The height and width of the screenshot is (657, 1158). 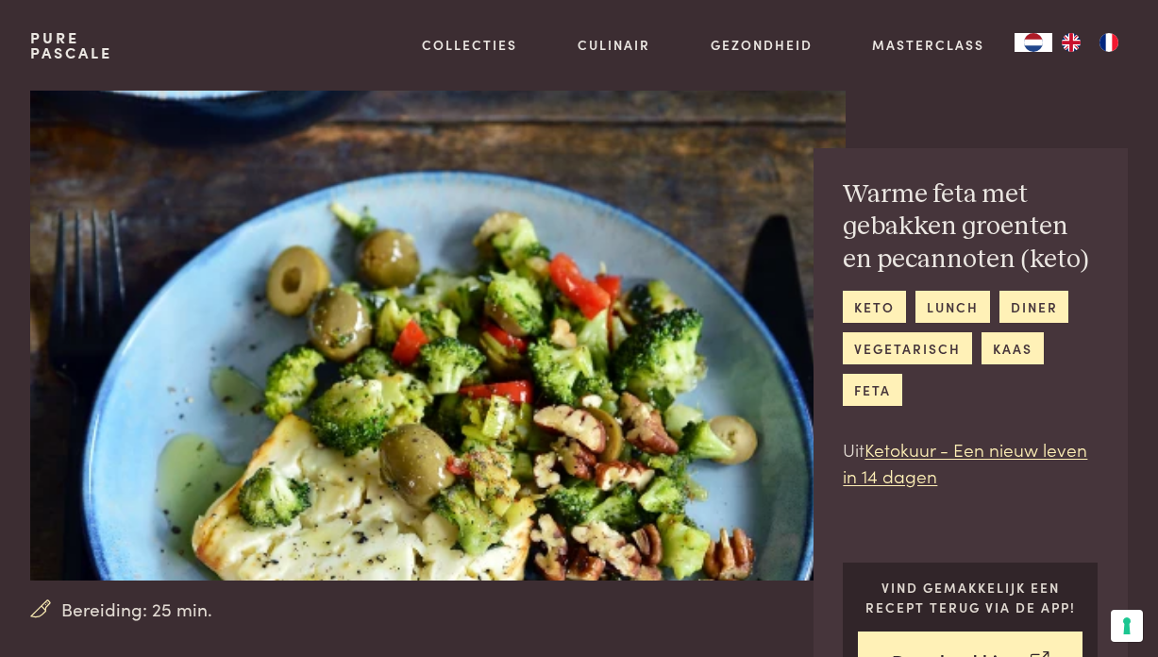 What do you see at coordinates (928, 44) in the screenshot?
I see `a: Masterclass` at bounding box center [928, 44].